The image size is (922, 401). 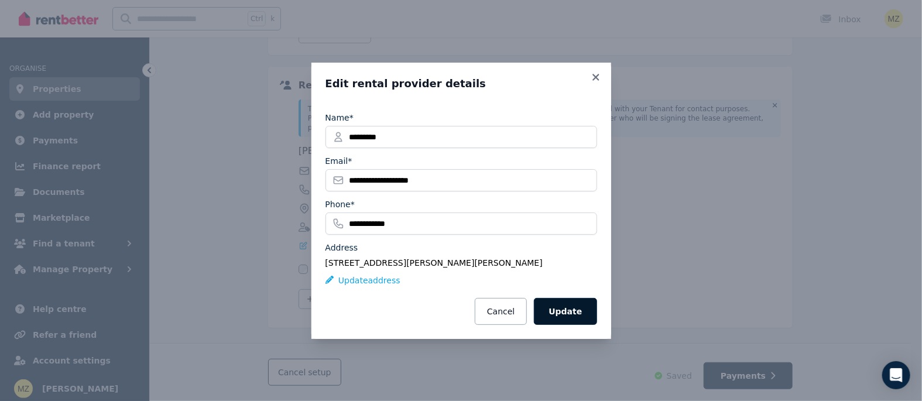 I want to click on button: Cancel, so click(x=500, y=311).